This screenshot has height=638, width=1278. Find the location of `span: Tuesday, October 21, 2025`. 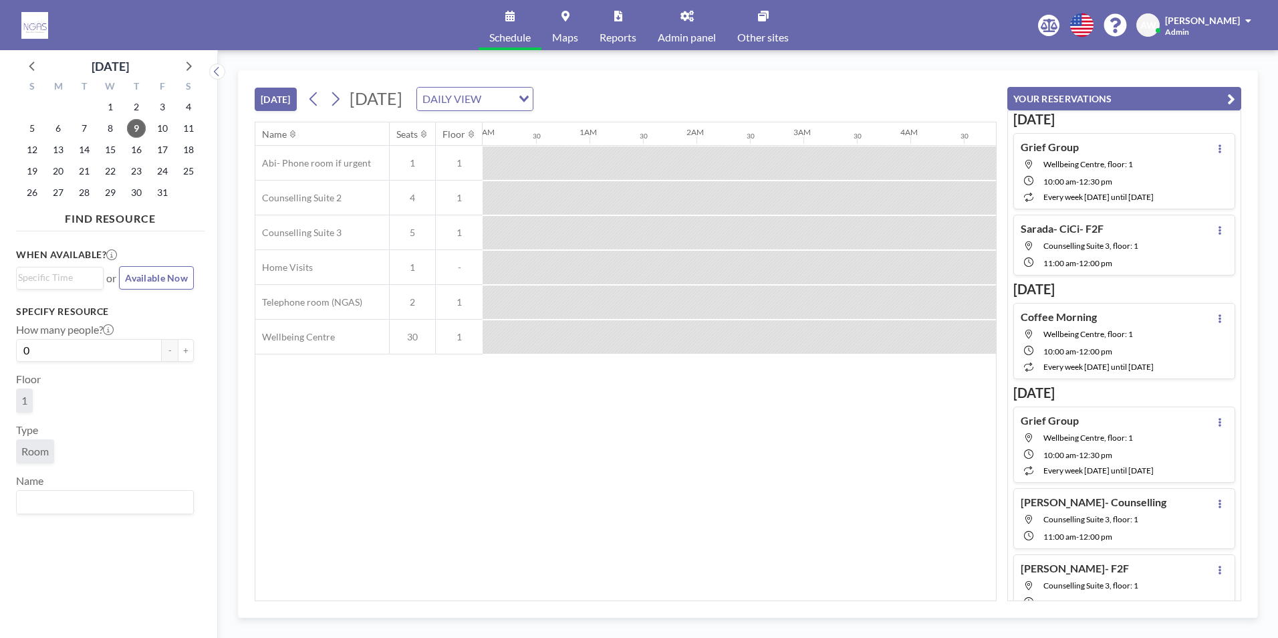

span: Tuesday, October 21, 2025 is located at coordinates (84, 171).